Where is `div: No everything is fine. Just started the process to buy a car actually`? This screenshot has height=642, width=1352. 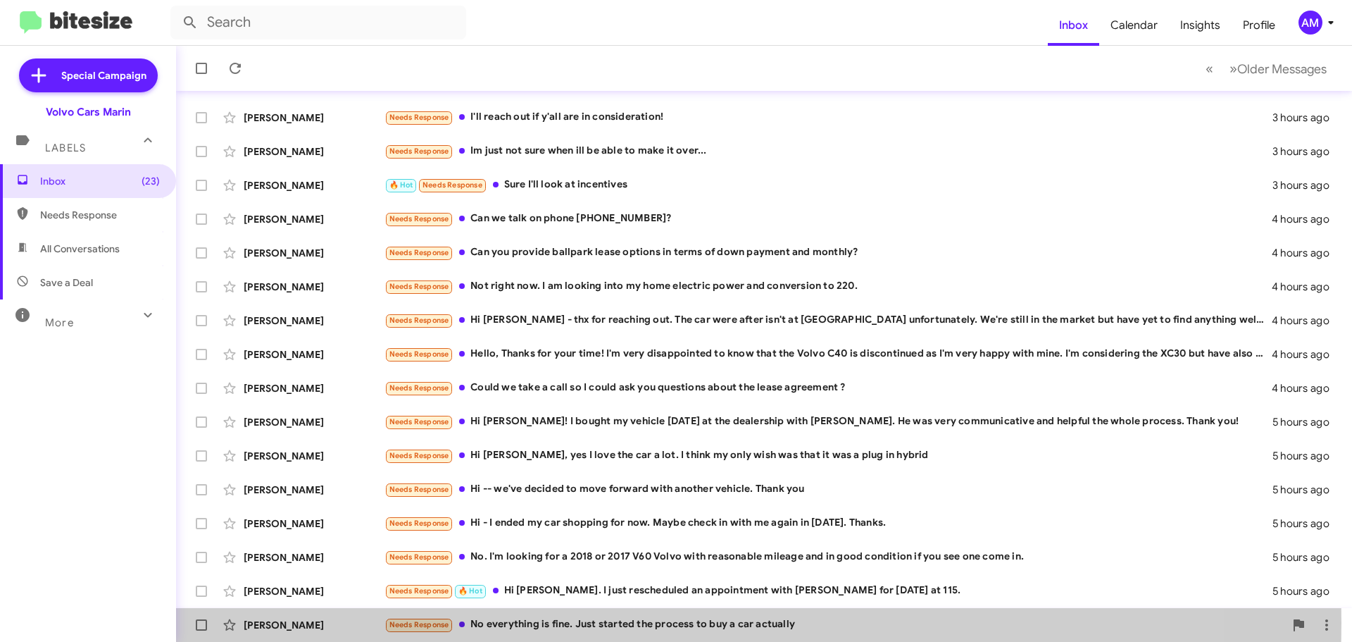
div: No everything is fine. Just started the process to buy a car actually is located at coordinates (835, 624).